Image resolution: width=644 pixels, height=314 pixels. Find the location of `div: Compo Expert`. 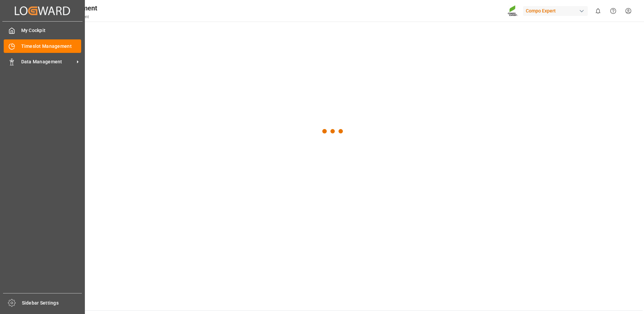

div: Compo Expert is located at coordinates (555, 11).